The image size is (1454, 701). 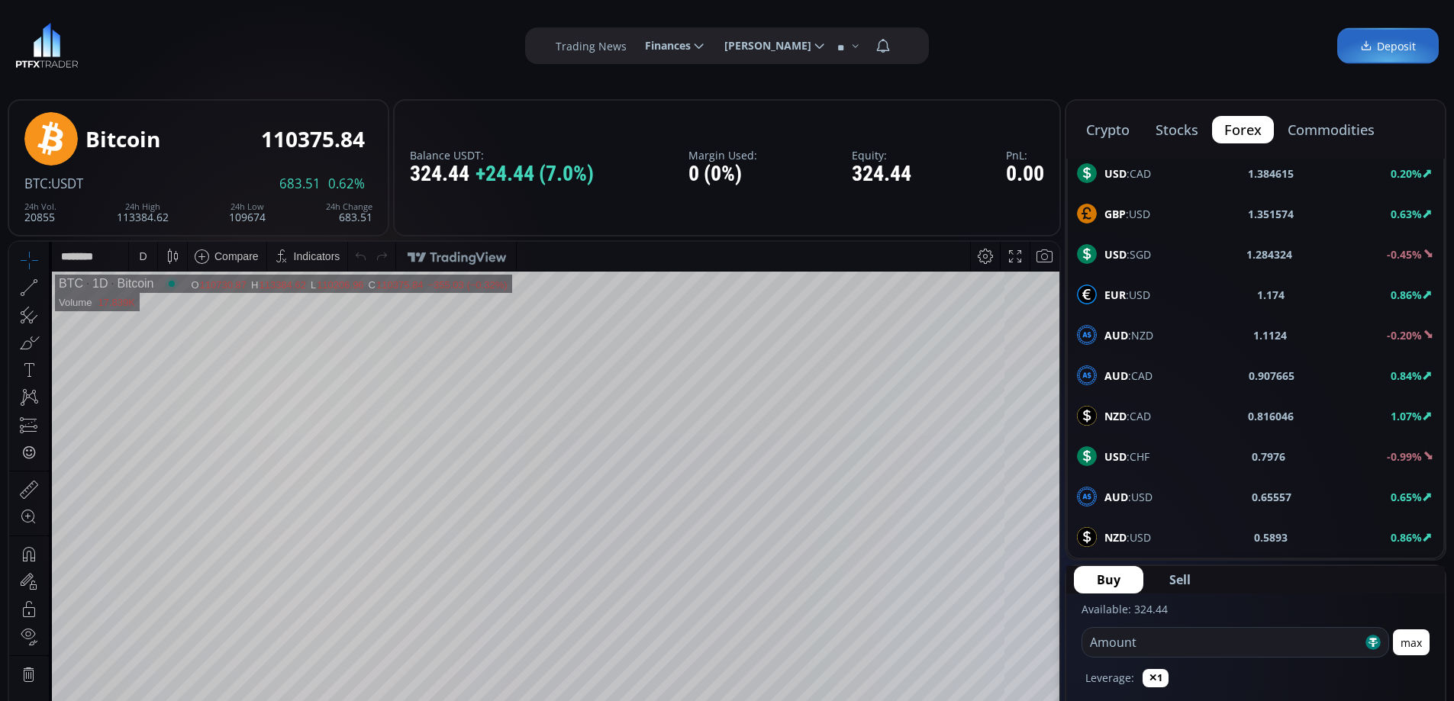 I want to click on div: C, so click(x=363, y=43).